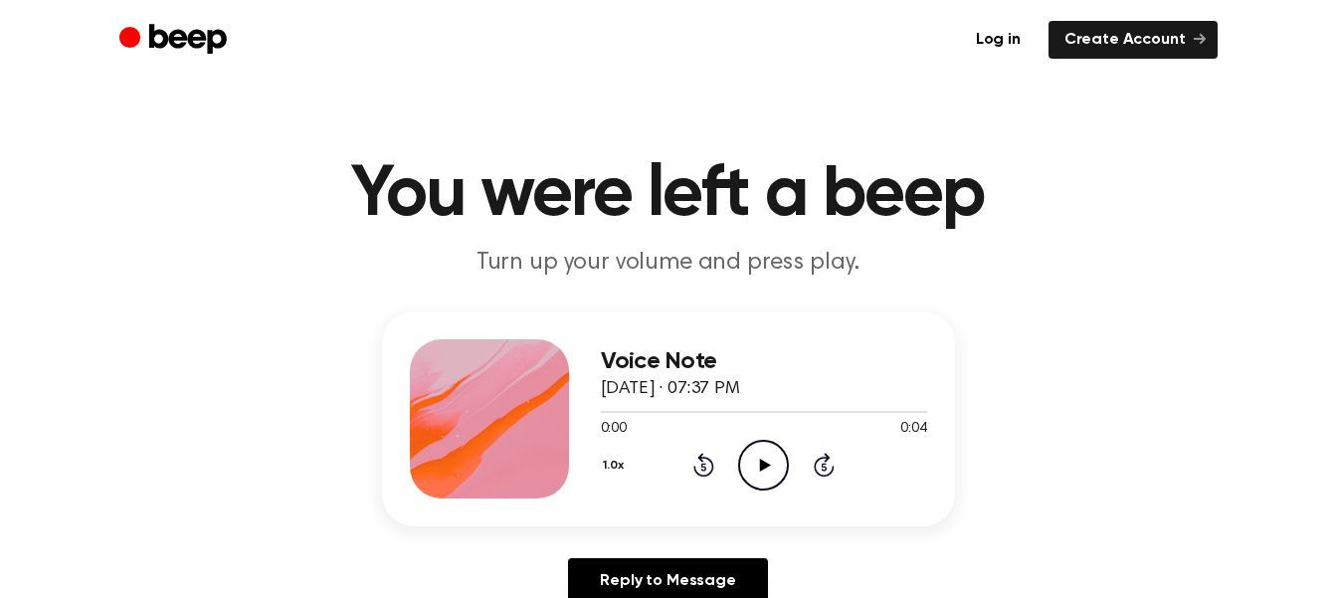 The width and height of the screenshot is (1336, 598). Describe the element at coordinates (669, 195) in the screenshot. I see `h1: You were left a beep` at that location.